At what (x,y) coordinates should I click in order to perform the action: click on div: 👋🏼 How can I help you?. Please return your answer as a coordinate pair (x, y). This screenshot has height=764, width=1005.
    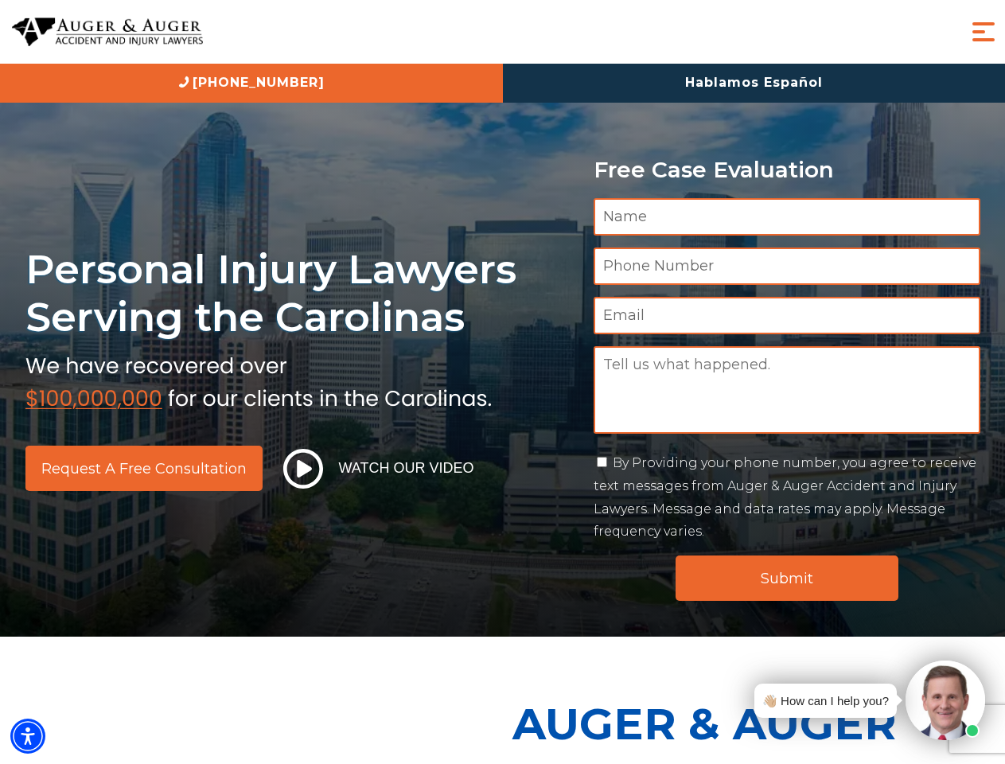
    Looking at the image, I should click on (825, 701).